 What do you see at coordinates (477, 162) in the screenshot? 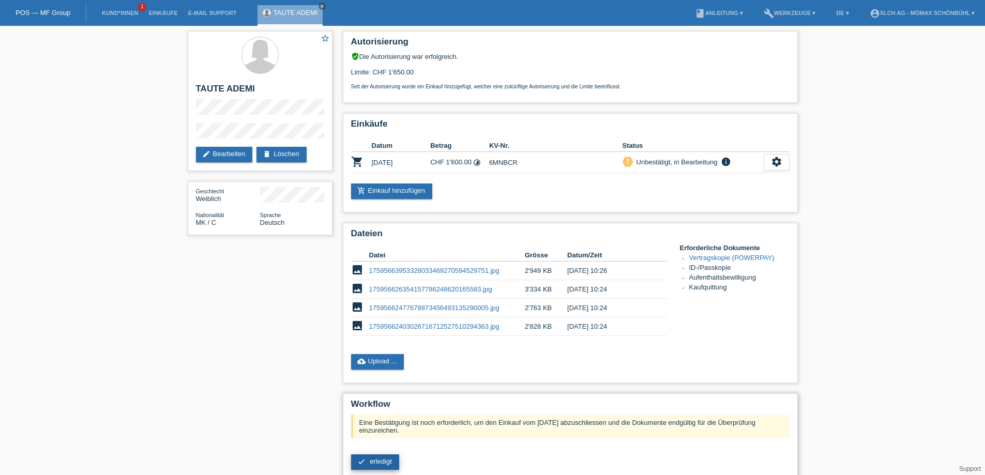
I see `i: Fixe Raten - Zinsübernahme durch Kunde (12 Raten)` at bounding box center [477, 162].